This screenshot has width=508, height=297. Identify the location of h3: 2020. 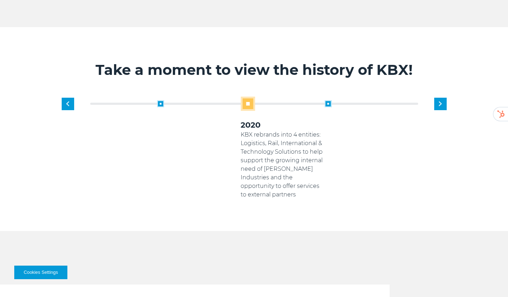
(282, 125).